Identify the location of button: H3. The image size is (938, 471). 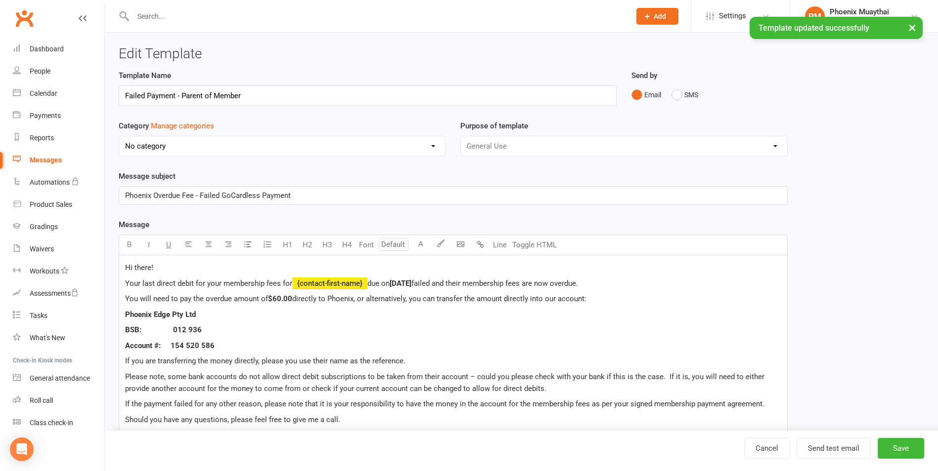
(327, 245).